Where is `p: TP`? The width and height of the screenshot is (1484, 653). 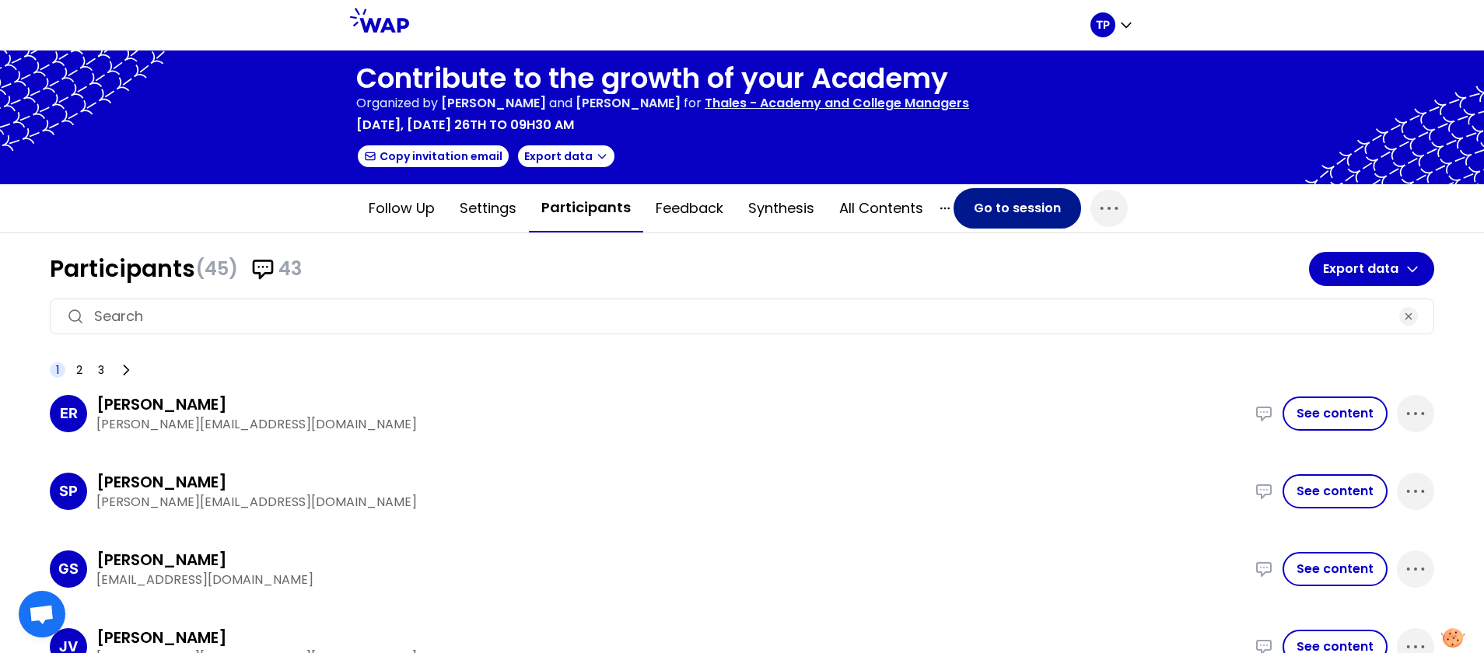 p: TP is located at coordinates (1103, 25).